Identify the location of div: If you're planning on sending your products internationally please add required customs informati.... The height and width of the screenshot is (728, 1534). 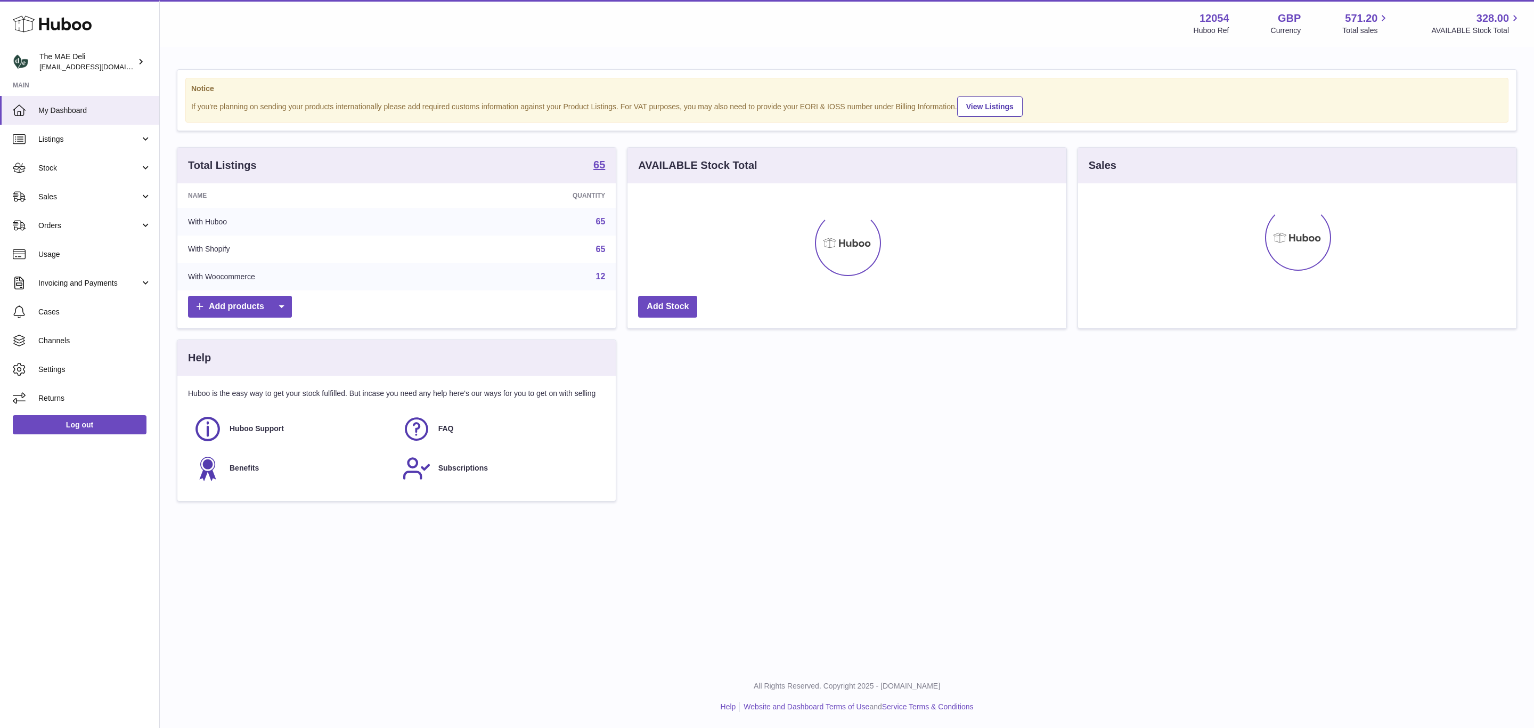
(847, 105).